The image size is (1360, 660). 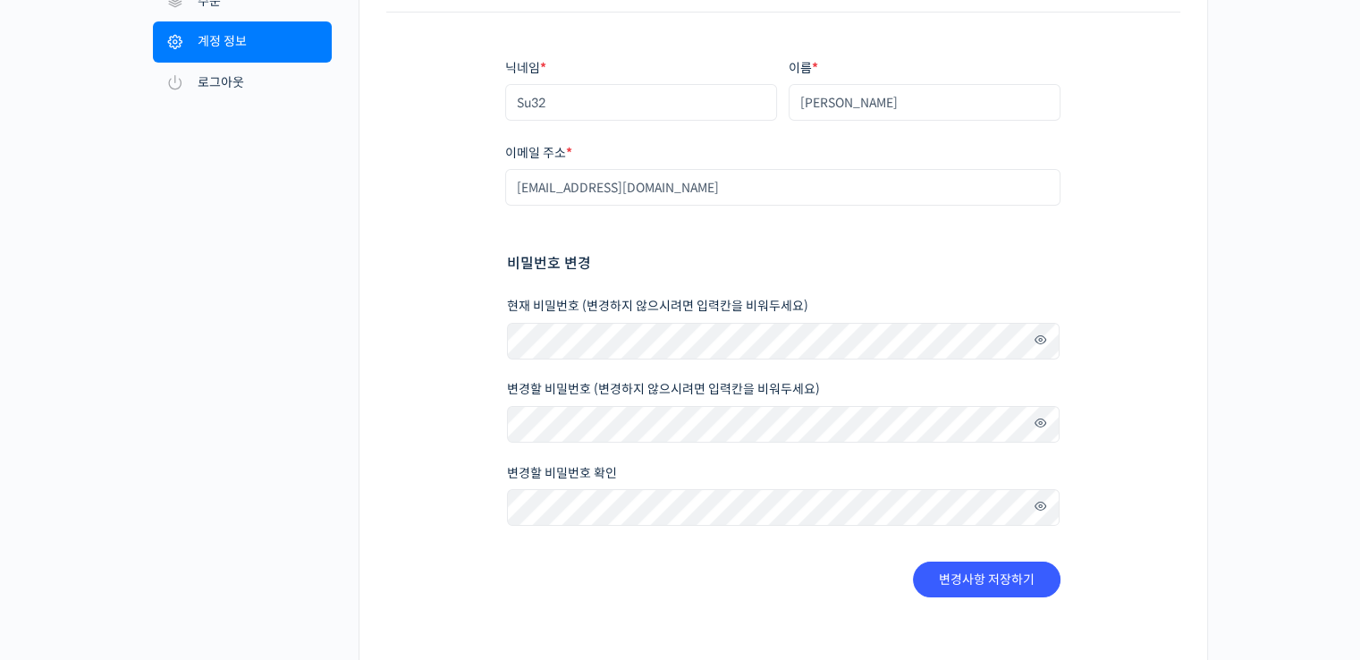 What do you see at coordinates (62, 534) in the screenshot?
I see `a: 홈` at bounding box center [62, 534].